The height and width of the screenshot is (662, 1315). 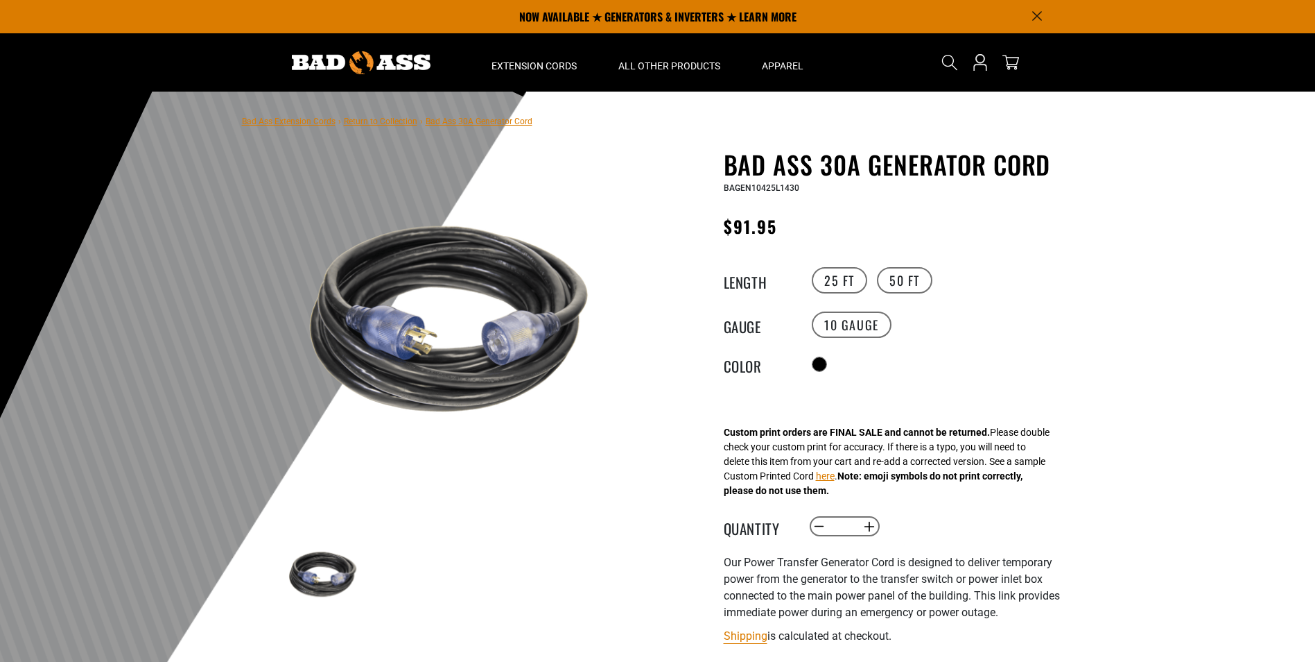 I want to click on span: Apparel, so click(x=783, y=66).